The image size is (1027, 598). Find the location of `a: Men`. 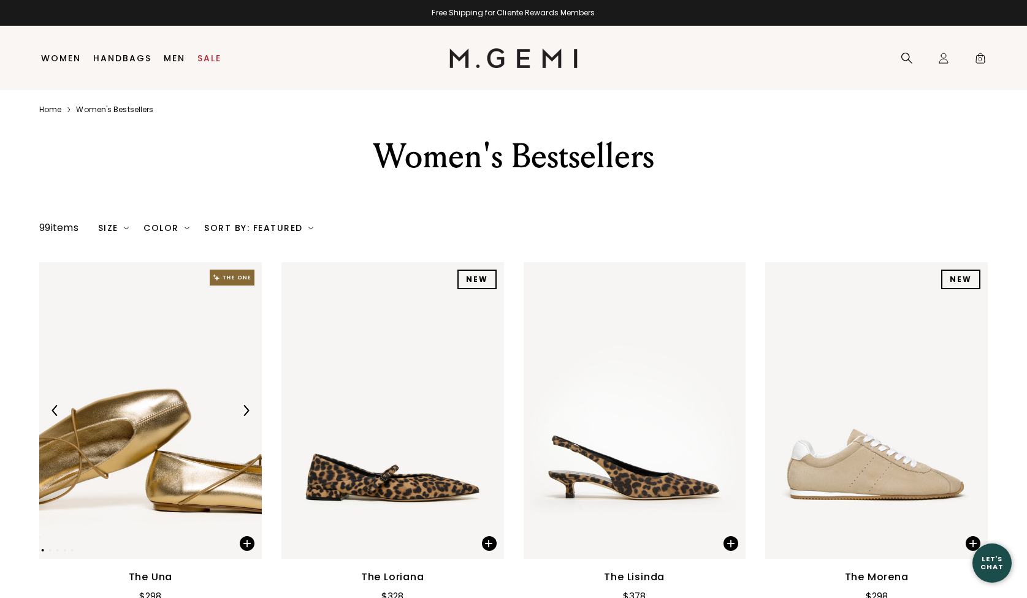

a: Men is located at coordinates (174, 58).